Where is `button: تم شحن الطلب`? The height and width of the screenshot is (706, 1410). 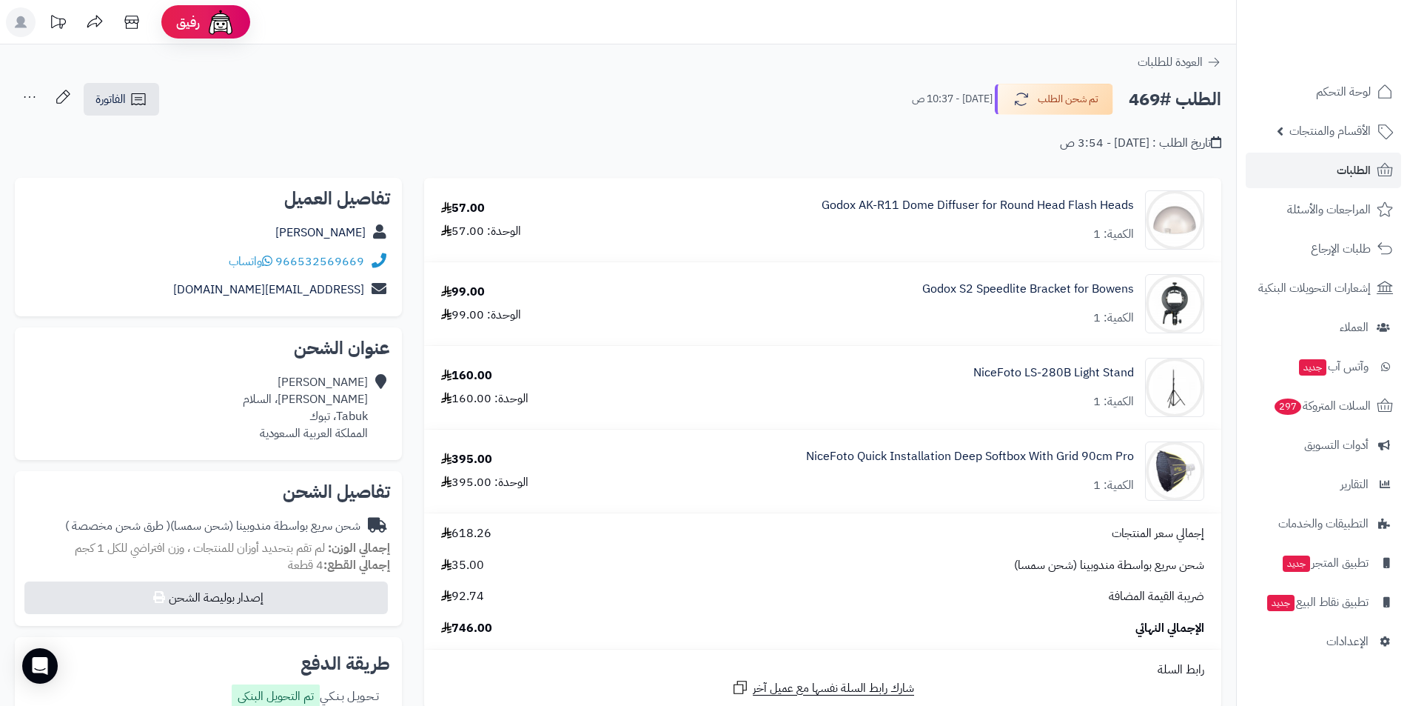 button: تم شحن الطلب is located at coordinates (1054, 99).